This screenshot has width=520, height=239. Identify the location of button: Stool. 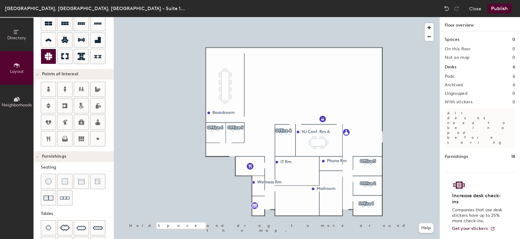
(48, 181).